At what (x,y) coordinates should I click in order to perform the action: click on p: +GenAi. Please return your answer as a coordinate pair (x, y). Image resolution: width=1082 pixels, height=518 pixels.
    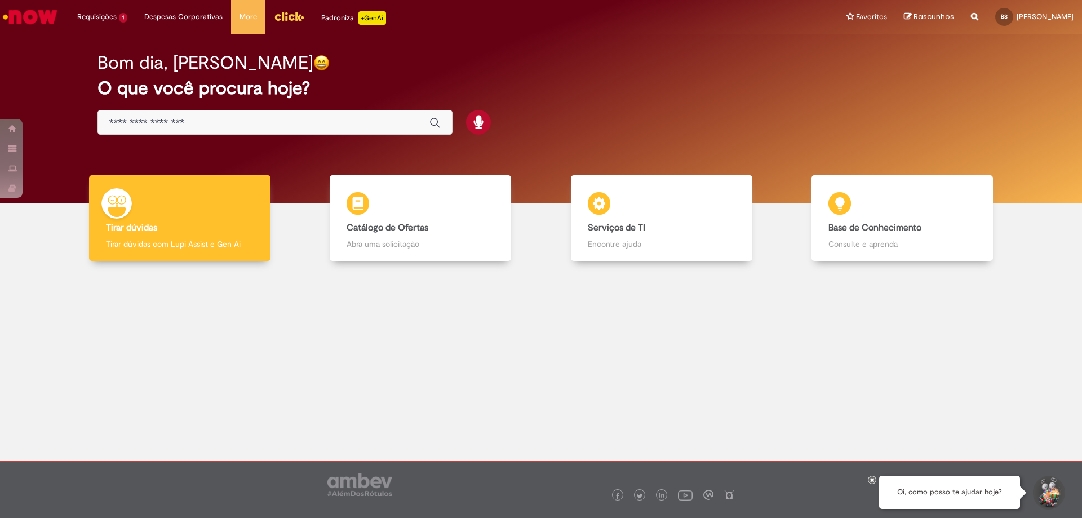
    Looking at the image, I should click on (372, 18).